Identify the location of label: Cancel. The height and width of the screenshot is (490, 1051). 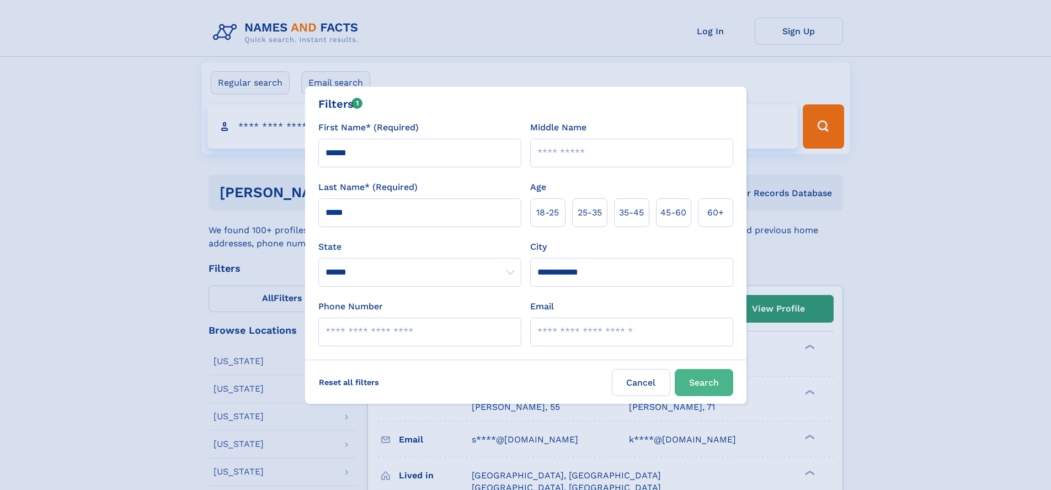
(641, 382).